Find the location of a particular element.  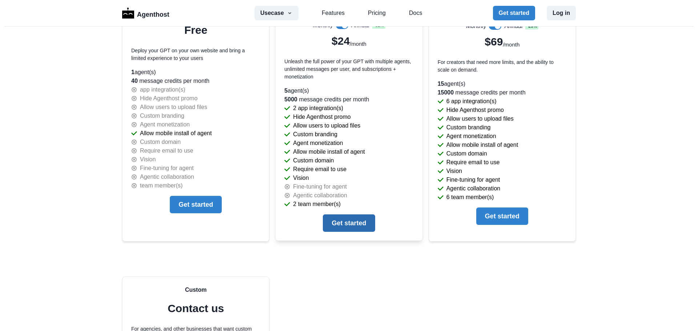

p: Deploy your GPT on your own website and bring a limited experience to your users is located at coordinates (196, 55).